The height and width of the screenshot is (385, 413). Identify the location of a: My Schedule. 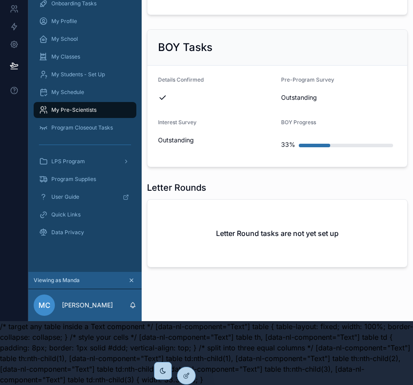
(85, 92).